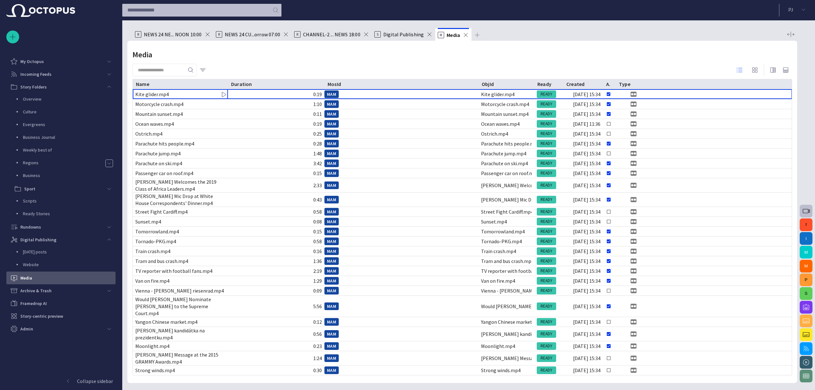 Image resolution: width=815 pixels, height=390 pixels. I want to click on div: Business Journal, so click(63, 138).